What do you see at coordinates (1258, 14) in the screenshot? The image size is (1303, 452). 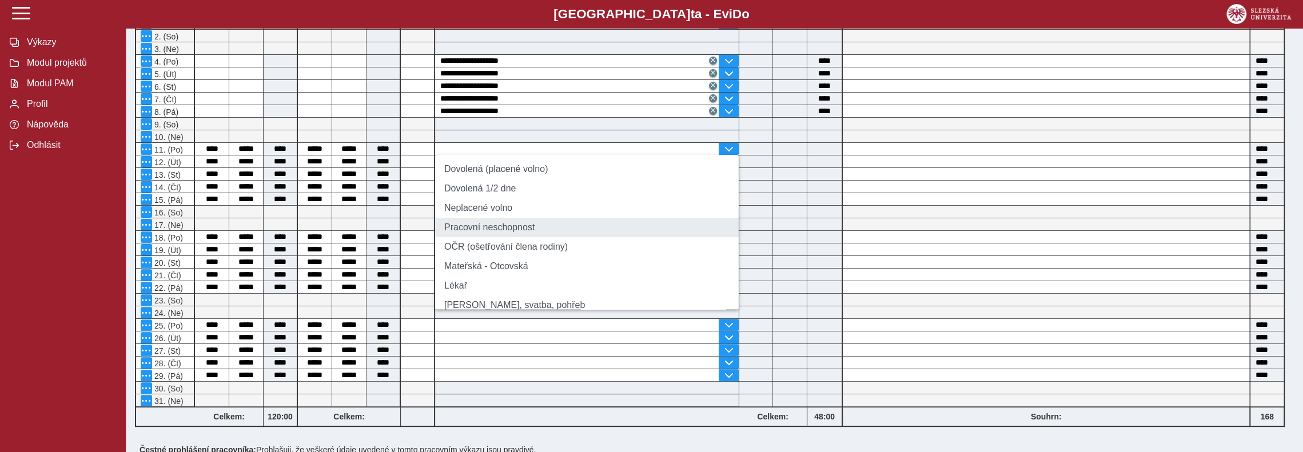 I see `img: logo_web_su.png` at bounding box center [1258, 14].